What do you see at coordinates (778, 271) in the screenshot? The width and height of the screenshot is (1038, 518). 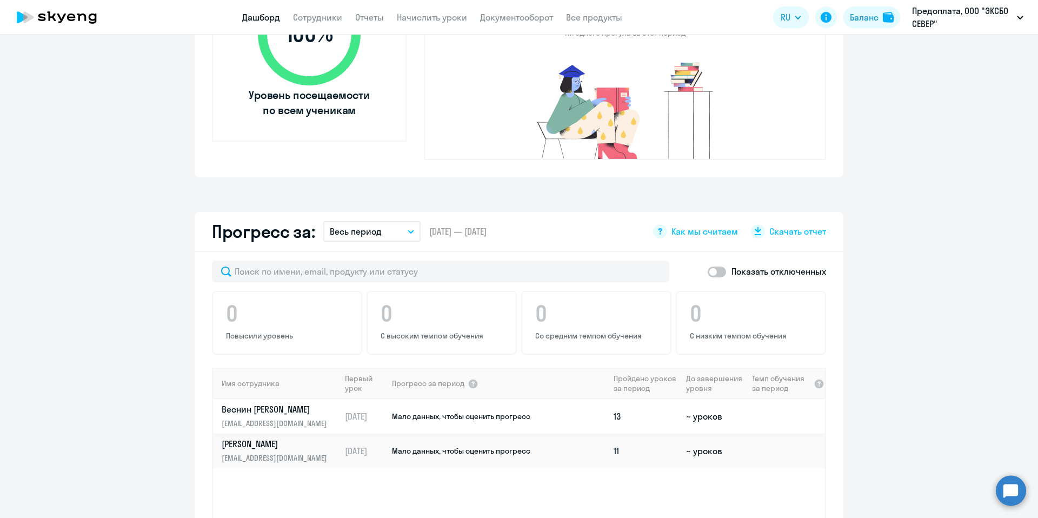 I see `p: Показать отключенных` at bounding box center [778, 271].